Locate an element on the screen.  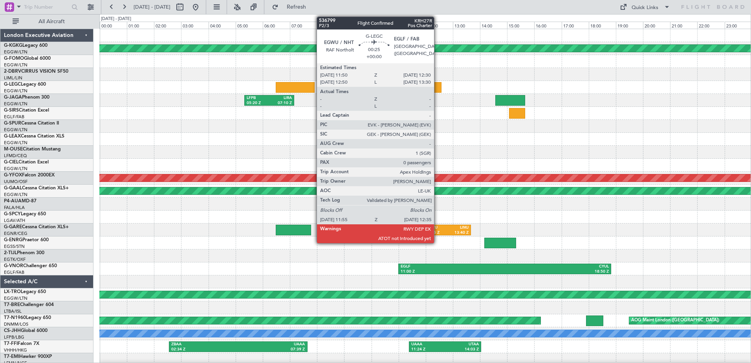
div: 20:00 is located at coordinates (656, 25).